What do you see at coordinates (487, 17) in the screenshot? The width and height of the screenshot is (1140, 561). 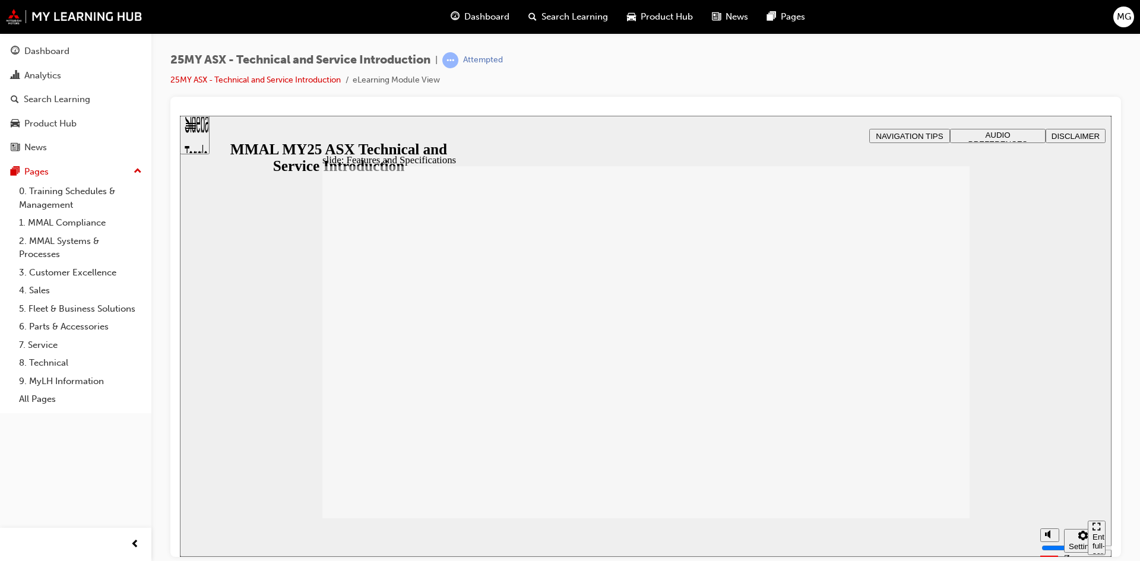 I see `span: Dashboard` at bounding box center [487, 17].